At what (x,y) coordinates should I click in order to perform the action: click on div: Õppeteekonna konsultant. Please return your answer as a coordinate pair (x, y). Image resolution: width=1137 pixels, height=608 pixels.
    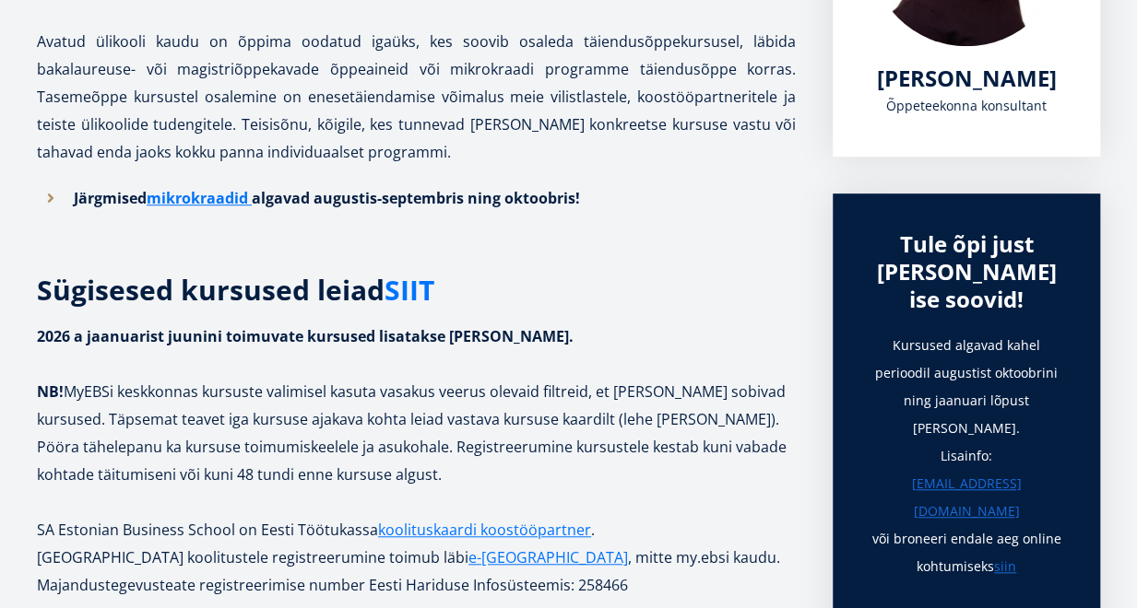
    Looking at the image, I should click on (966, 106).